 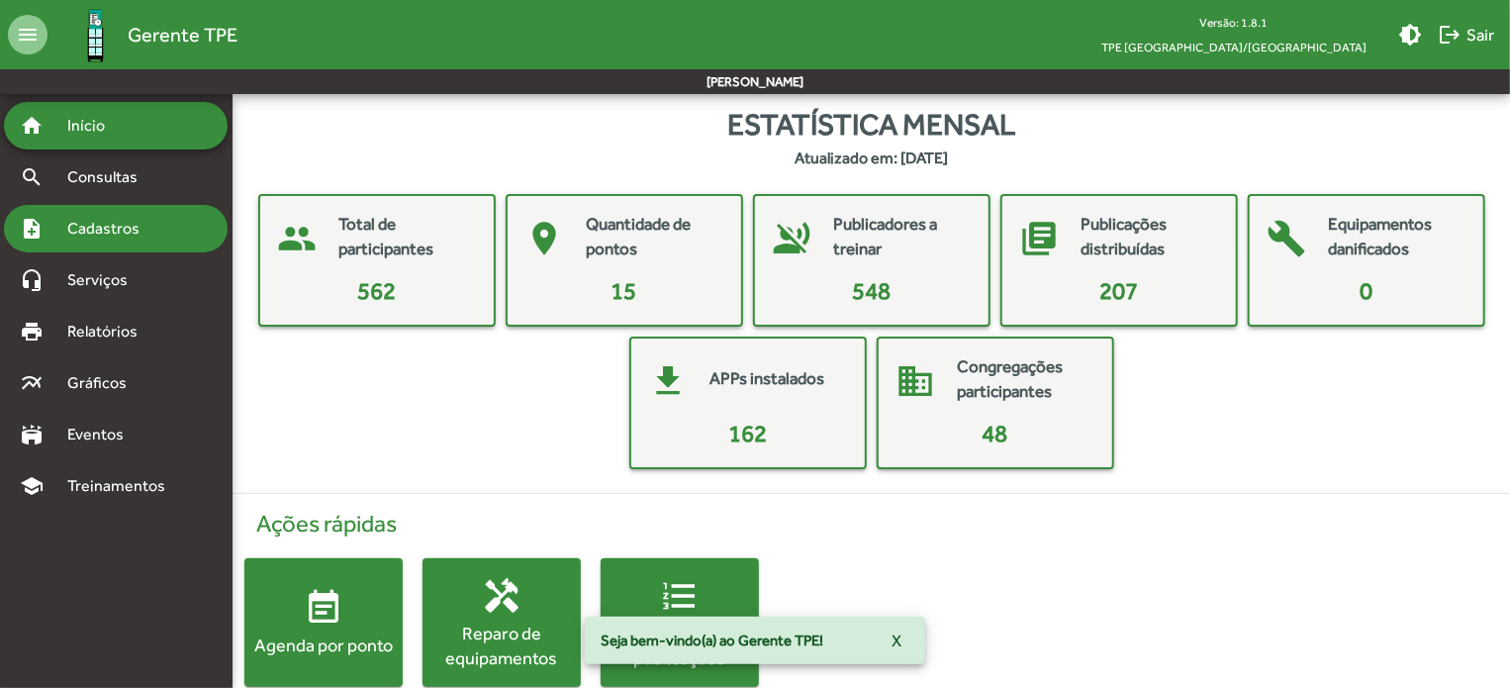 I want to click on div: Reparo de equipamentos, so click(x=502, y=644).